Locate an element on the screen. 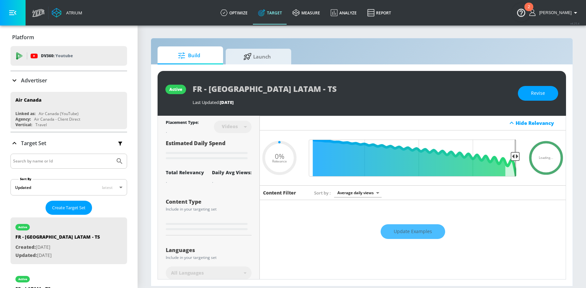 This screenshot has width=586, height=288. button: Create Target Set is located at coordinates (69, 208).